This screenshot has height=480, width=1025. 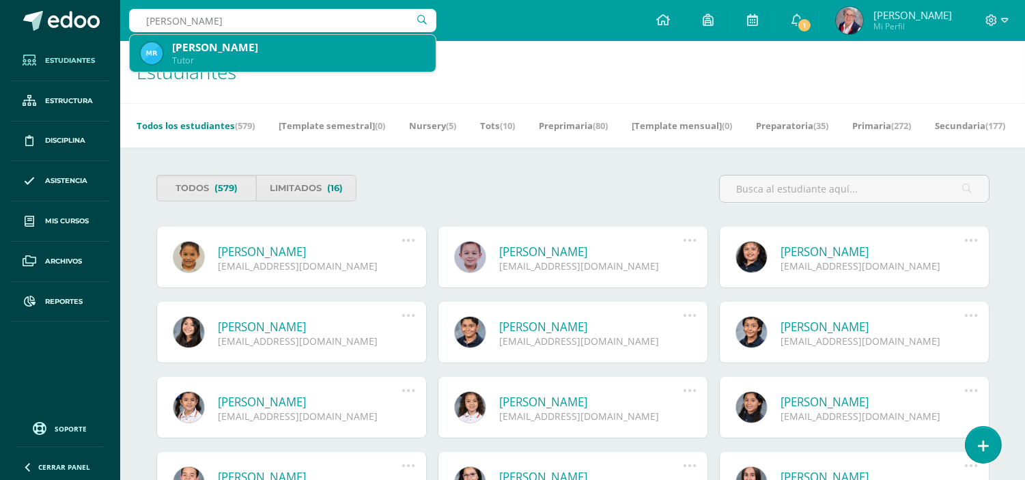 What do you see at coordinates (682, 126) in the screenshot?
I see `a: [Template mensual](0)` at bounding box center [682, 126].